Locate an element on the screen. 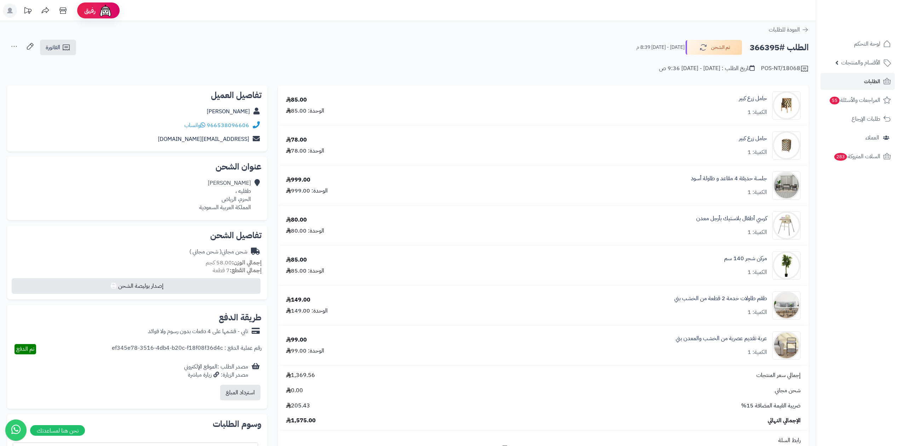 This screenshot has height=446, width=899. span: تم الدفع is located at coordinates (25, 349).